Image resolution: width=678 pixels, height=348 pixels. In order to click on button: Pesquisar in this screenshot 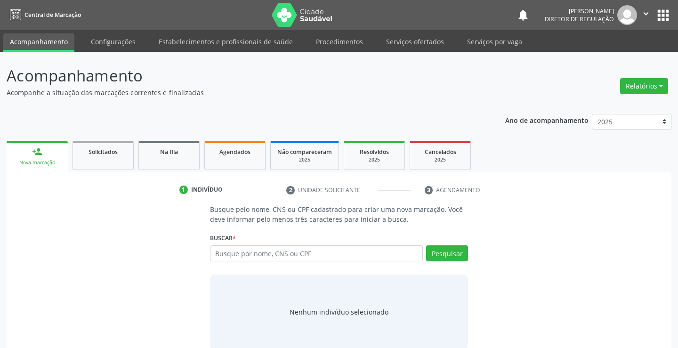, I will do `click(447, 253)`.